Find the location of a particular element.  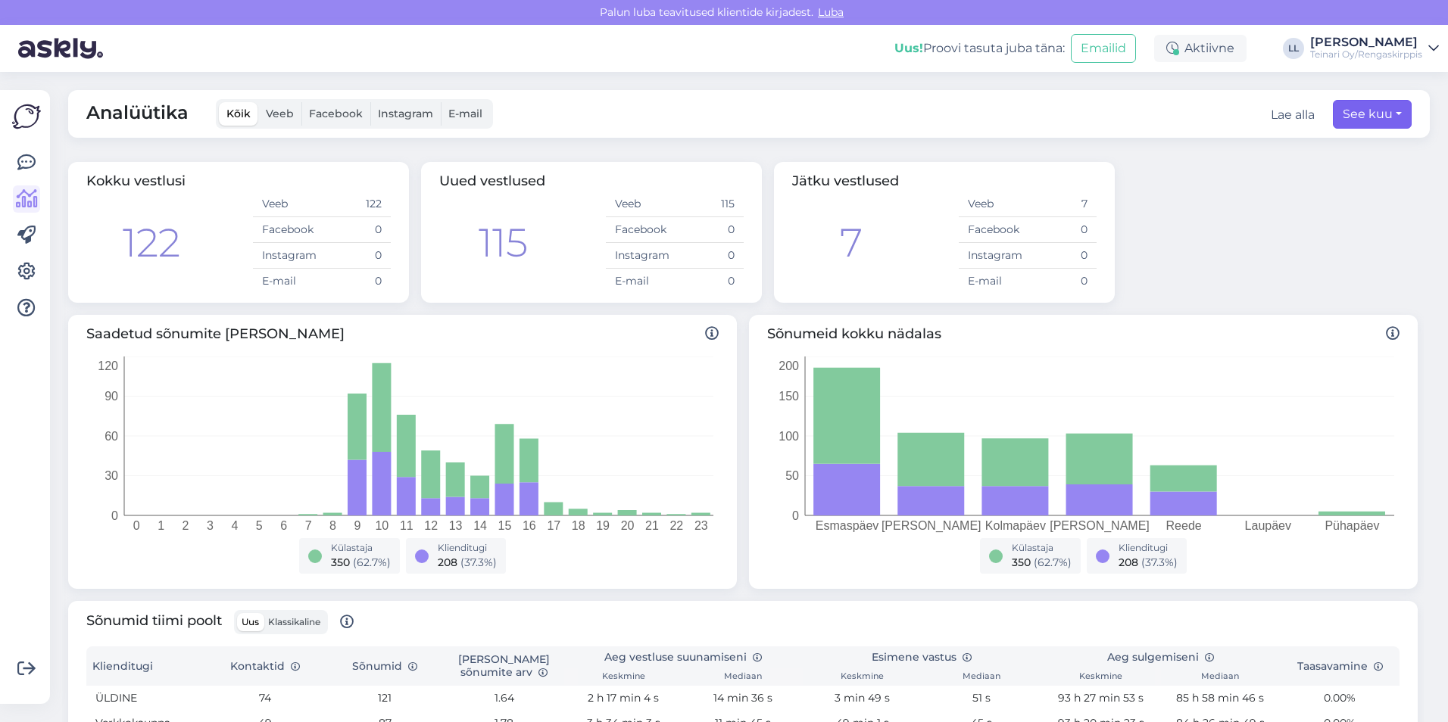

div: Aktiivne is located at coordinates (1200, 48).